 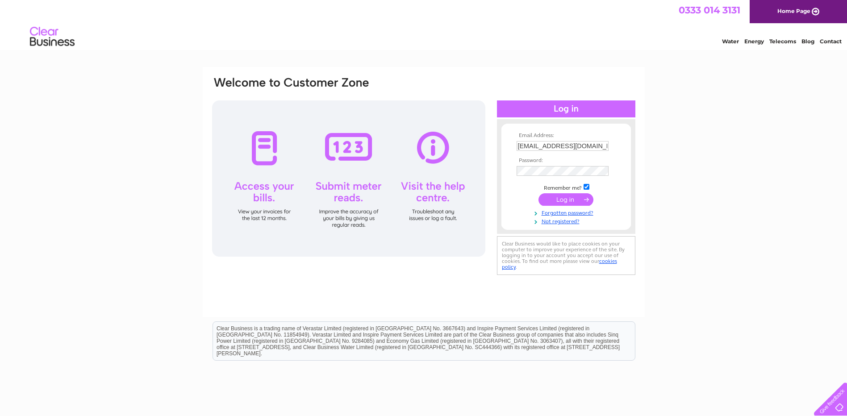 What do you see at coordinates (566, 136) in the screenshot?
I see `th: Email Address:` at bounding box center [566, 136].